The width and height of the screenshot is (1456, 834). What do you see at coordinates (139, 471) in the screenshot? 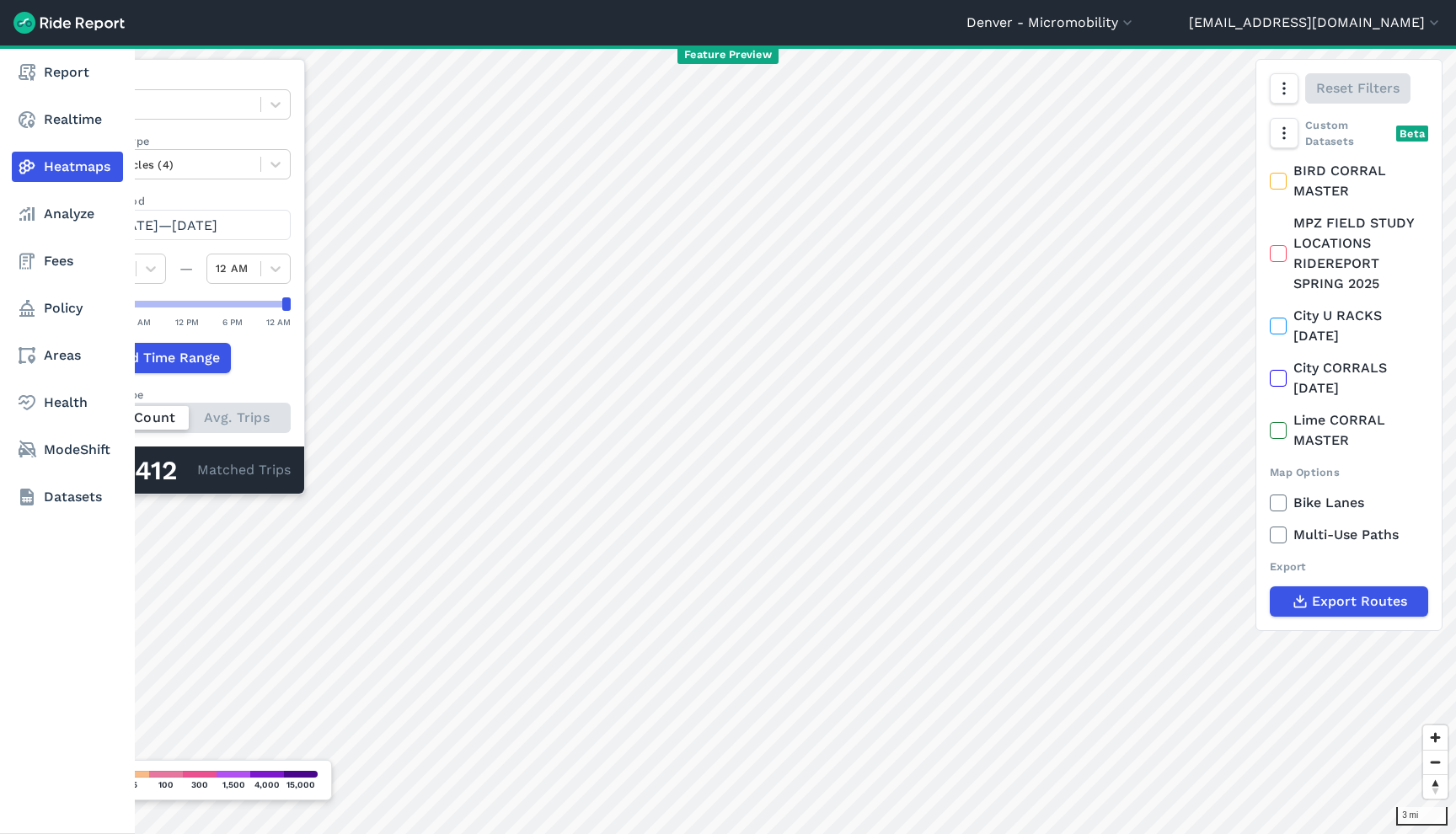
I see `div: 724,412` at bounding box center [139, 471].